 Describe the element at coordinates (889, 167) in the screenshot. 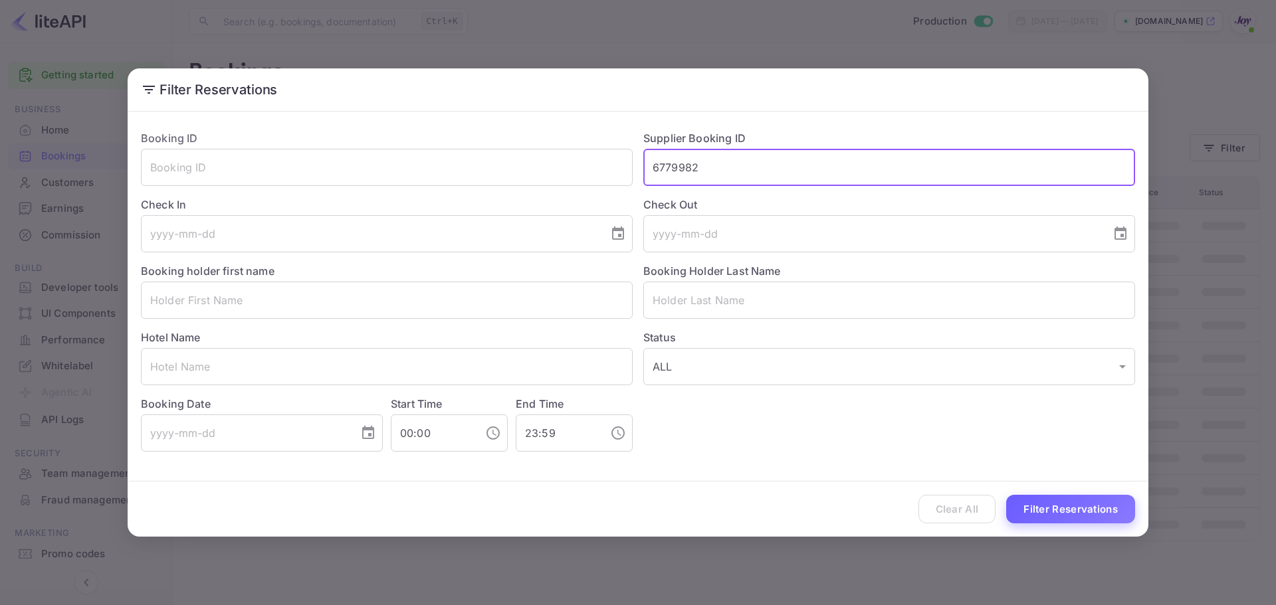

I see `input: Supplier Booking ID` at that location.